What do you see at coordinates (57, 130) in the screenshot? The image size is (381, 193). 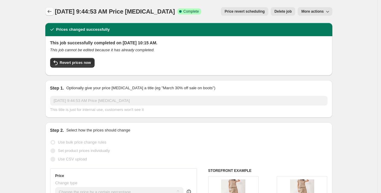 I see `h2: Step 2.` at bounding box center [57, 130].